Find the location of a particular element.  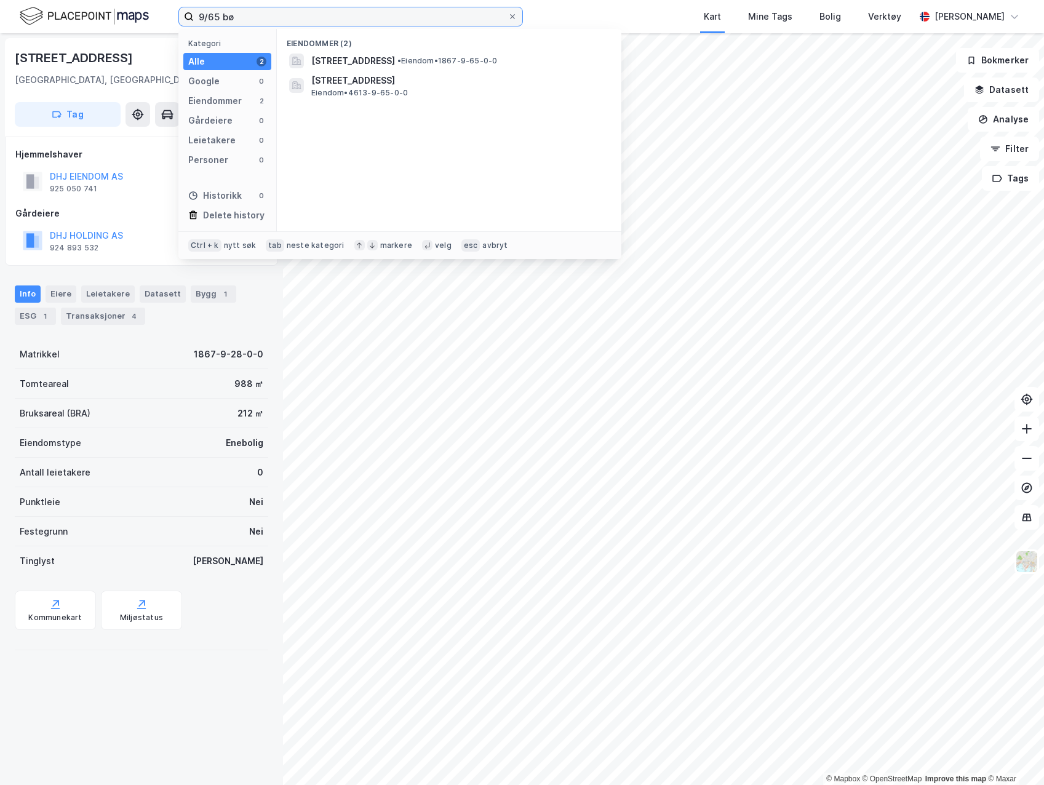

div: Kategori is located at coordinates (229, 43).